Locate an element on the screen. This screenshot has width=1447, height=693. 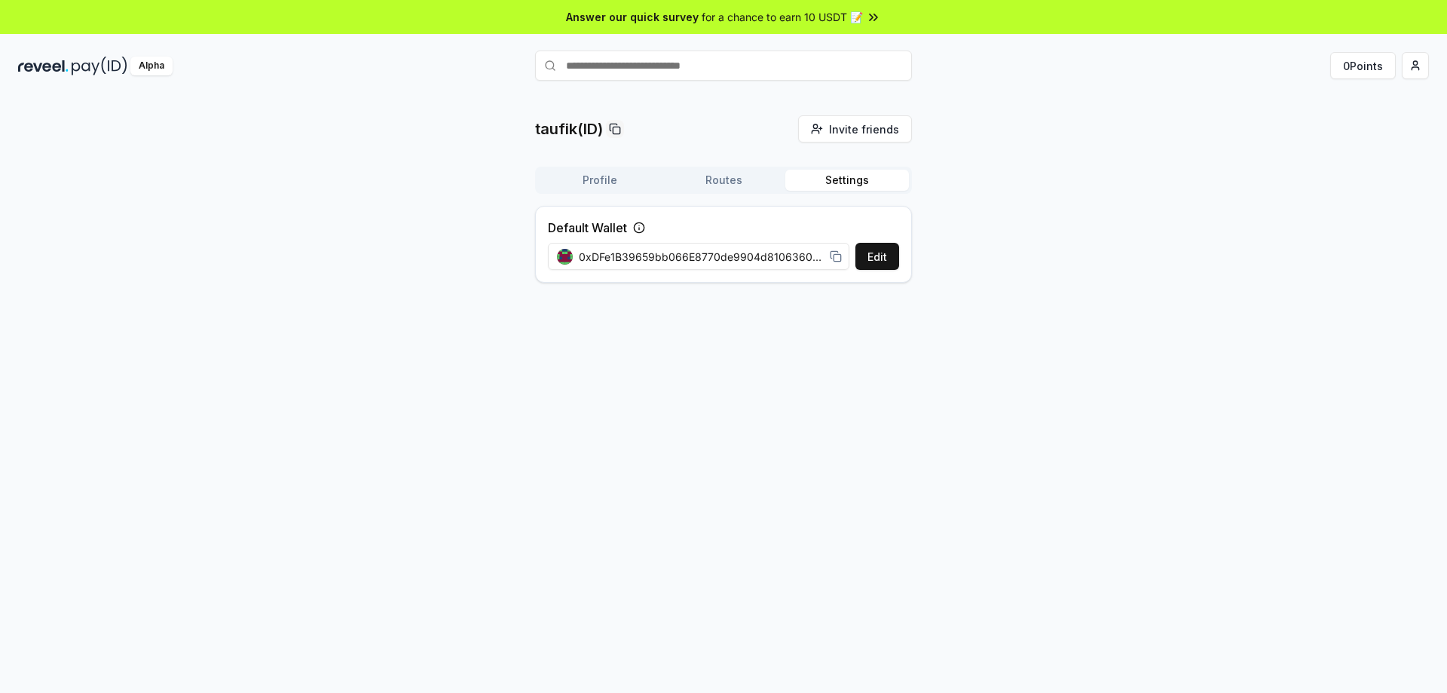
span: for a chance to earn 10 USDT 📝 is located at coordinates (782, 17).